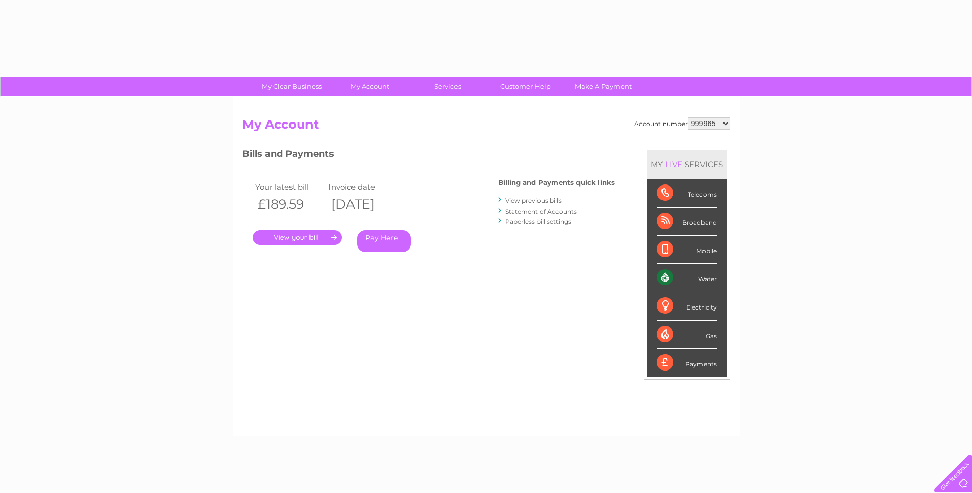 The image size is (972, 493). What do you see at coordinates (686, 193) in the screenshot?
I see `div: Telecoms` at bounding box center [686, 193].